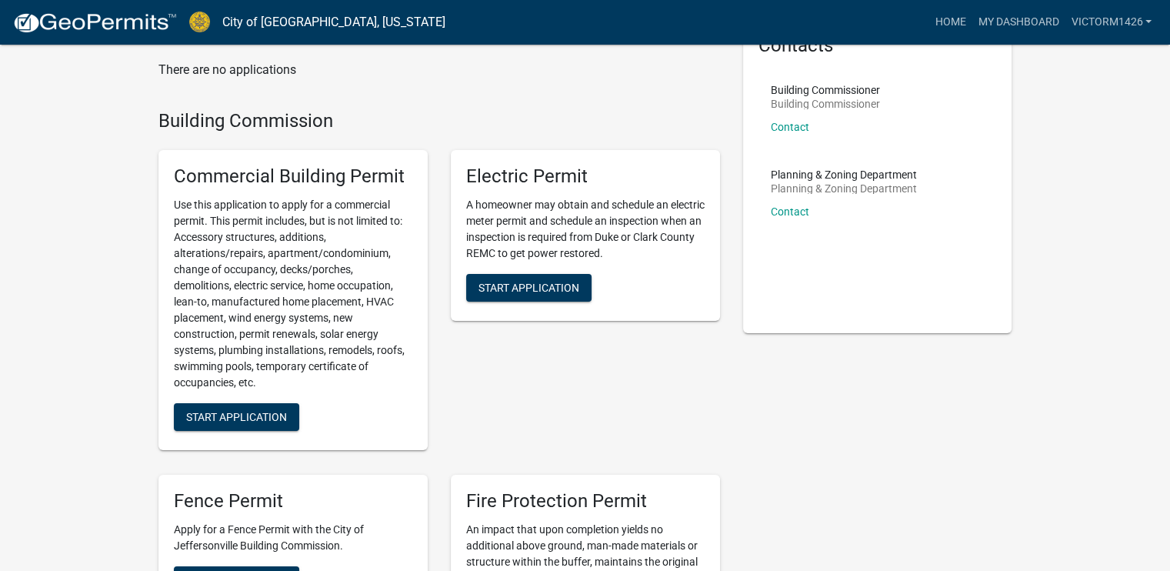 This screenshot has height=571, width=1170. I want to click on h4: Building Commission, so click(439, 121).